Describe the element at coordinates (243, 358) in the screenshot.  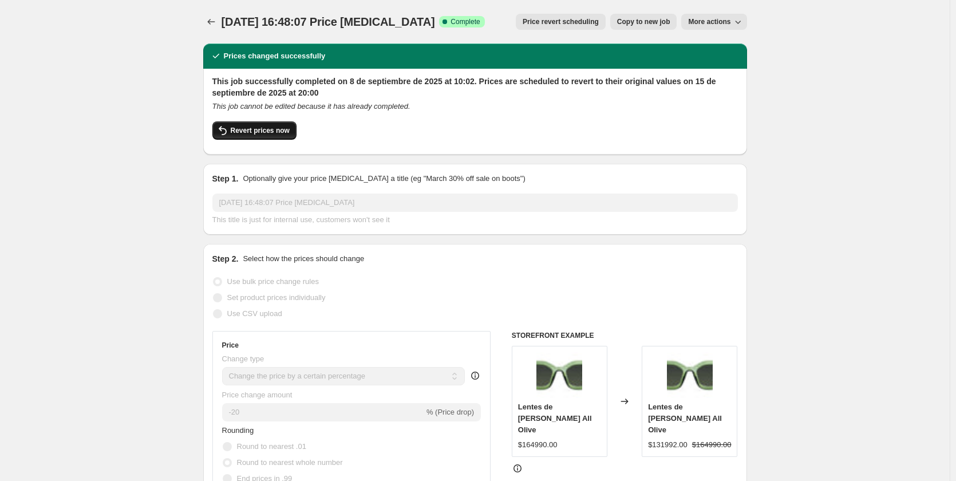
I see `span: Change type` at that location.